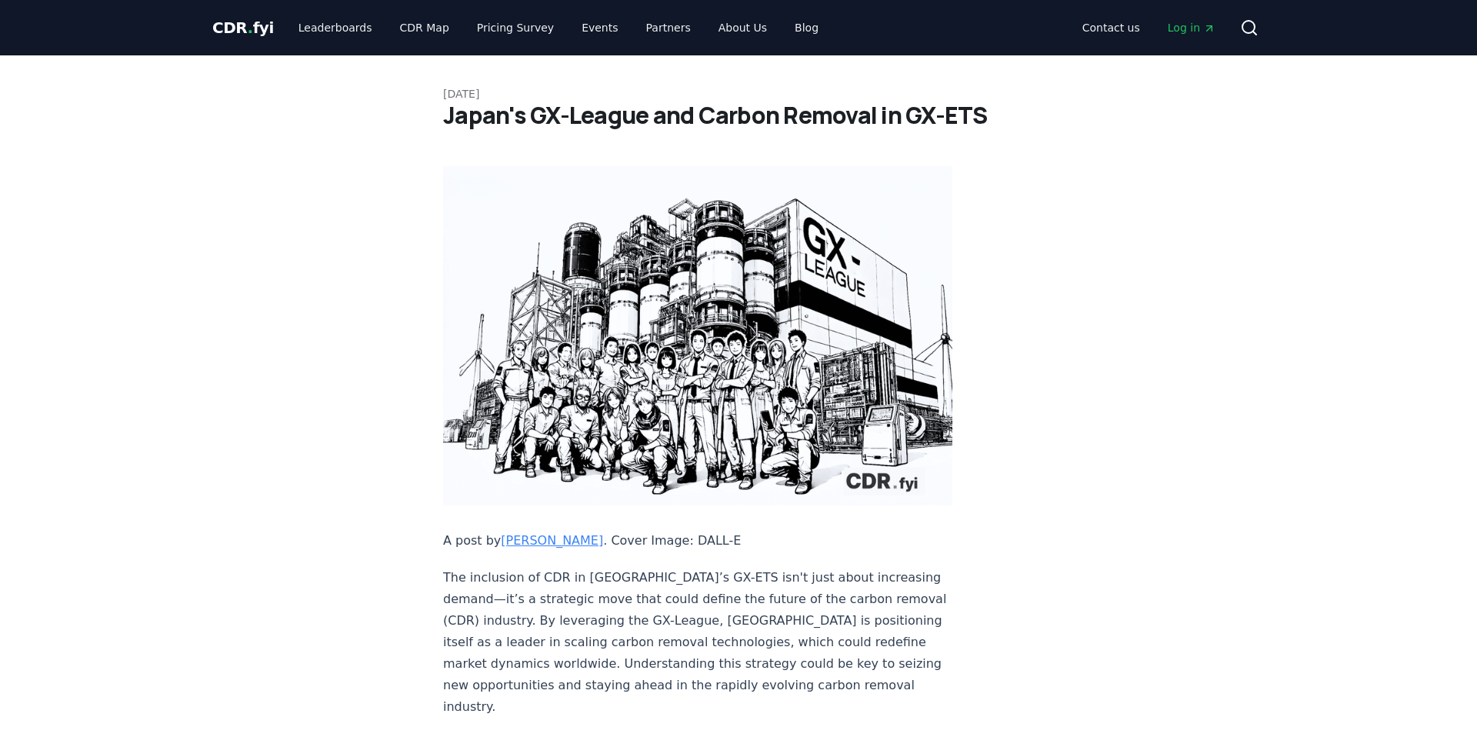 This screenshot has width=1477, height=737. What do you see at coordinates (1191, 28) in the screenshot?
I see `a: Log in` at bounding box center [1191, 28].